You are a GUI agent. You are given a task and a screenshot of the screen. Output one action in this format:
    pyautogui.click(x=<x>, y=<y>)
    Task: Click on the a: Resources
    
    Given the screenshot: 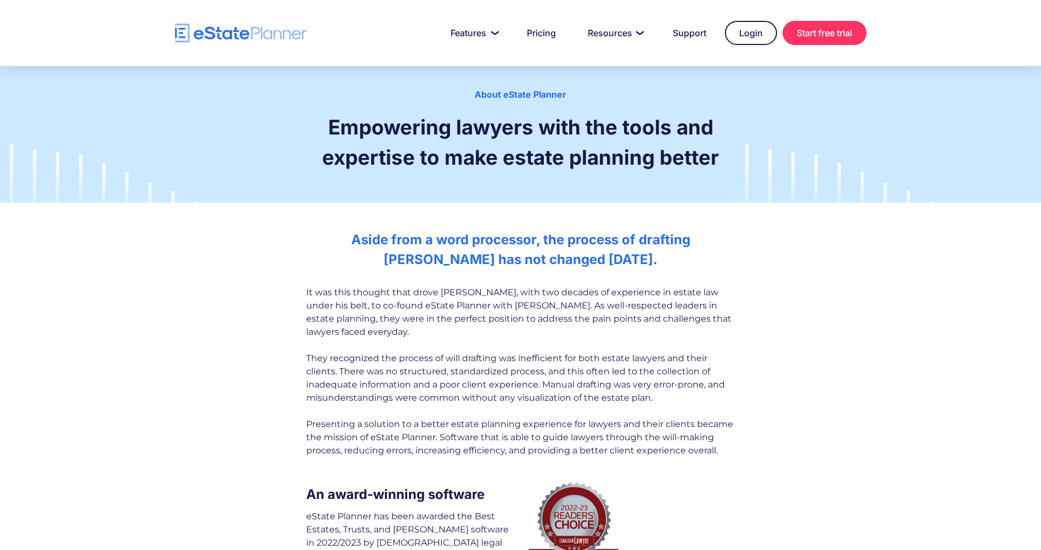 What is the action you would take?
    pyautogui.click(x=614, y=33)
    